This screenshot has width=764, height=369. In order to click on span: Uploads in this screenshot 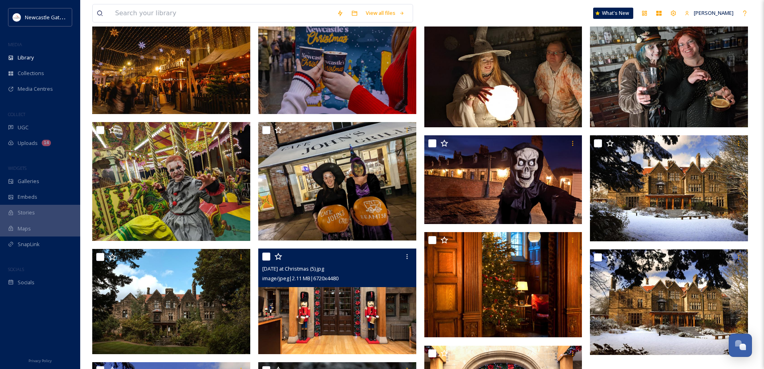, I will do `click(28, 143)`.